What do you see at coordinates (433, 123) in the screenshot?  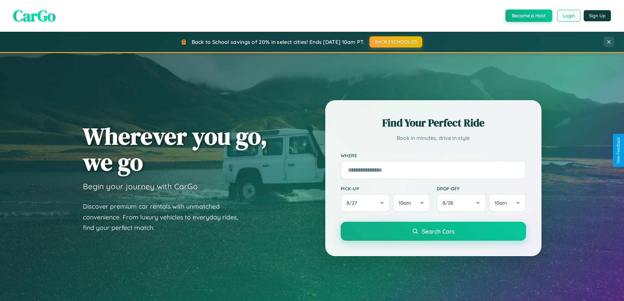 I see `h2: Find Your Perfect Ride` at bounding box center [433, 123].